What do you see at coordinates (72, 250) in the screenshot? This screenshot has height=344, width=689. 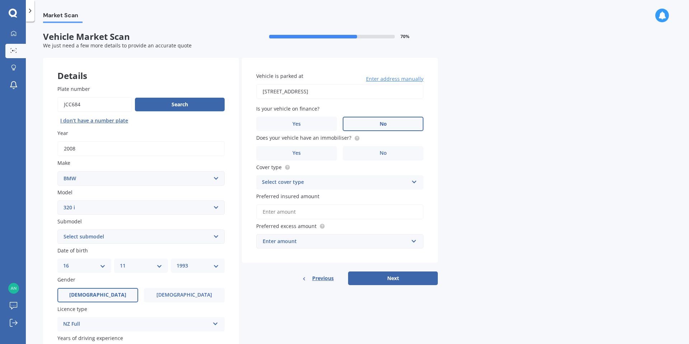 I see `span: Date of birth` at bounding box center [72, 250].